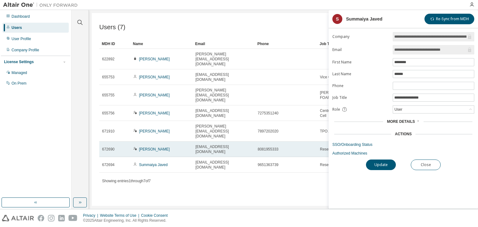 This screenshot has height=227, width=478. Describe the element at coordinates (120, 216) in the screenshot. I see `div: Website Terms of Use` at that location.